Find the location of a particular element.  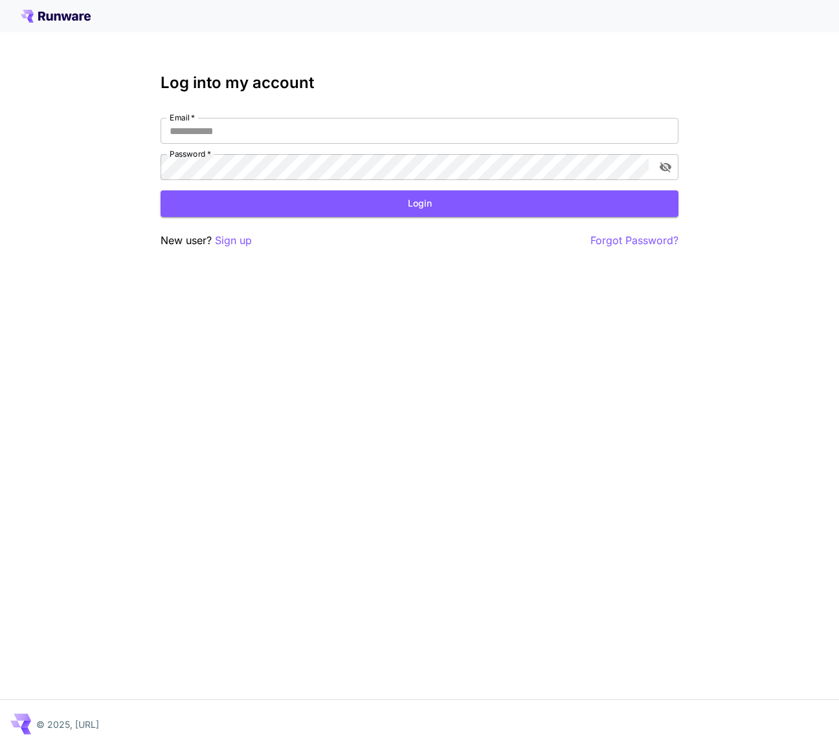

p: New user? is located at coordinates (206, 240).